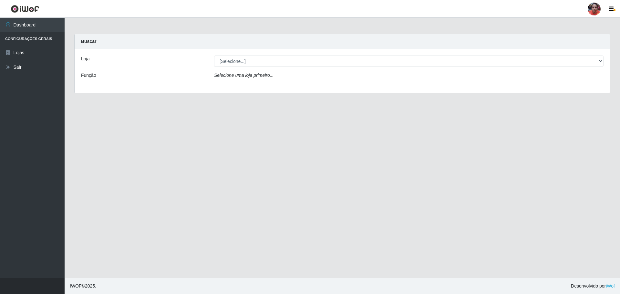 The image size is (620, 294). What do you see at coordinates (88, 75) in the screenshot?
I see `label: Função` at bounding box center [88, 75].